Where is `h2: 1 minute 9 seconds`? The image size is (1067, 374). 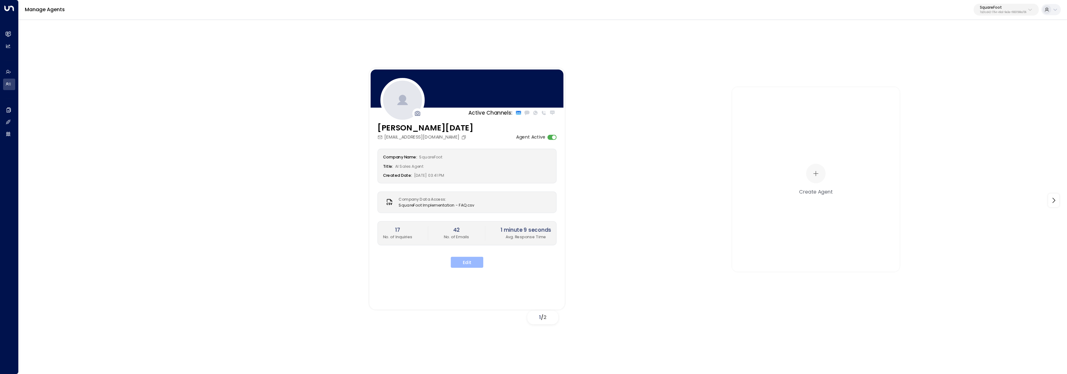 h2: 1 minute 9 seconds is located at coordinates (526, 229).